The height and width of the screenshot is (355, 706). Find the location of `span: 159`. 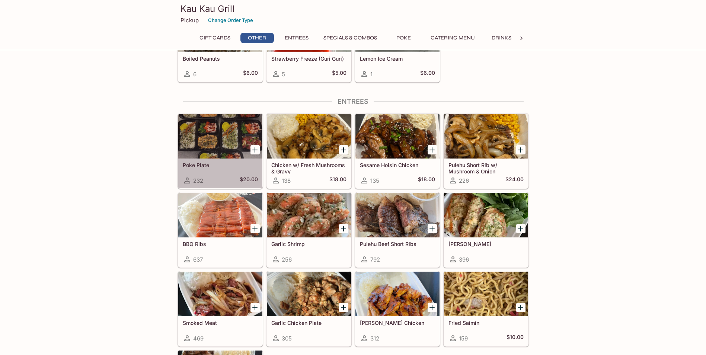

span: 159 is located at coordinates (463, 338).